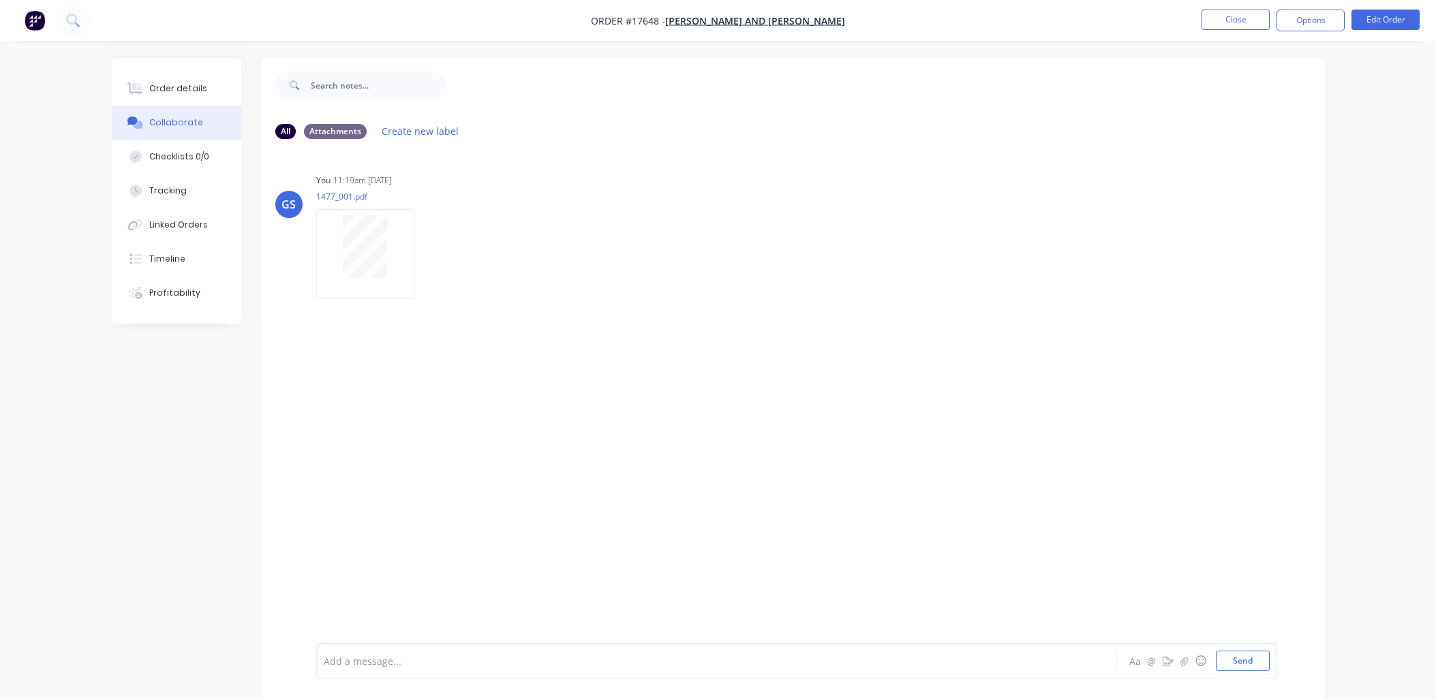 The height and width of the screenshot is (699, 1436). Describe the element at coordinates (286, 132) in the screenshot. I see `div: All` at that location.